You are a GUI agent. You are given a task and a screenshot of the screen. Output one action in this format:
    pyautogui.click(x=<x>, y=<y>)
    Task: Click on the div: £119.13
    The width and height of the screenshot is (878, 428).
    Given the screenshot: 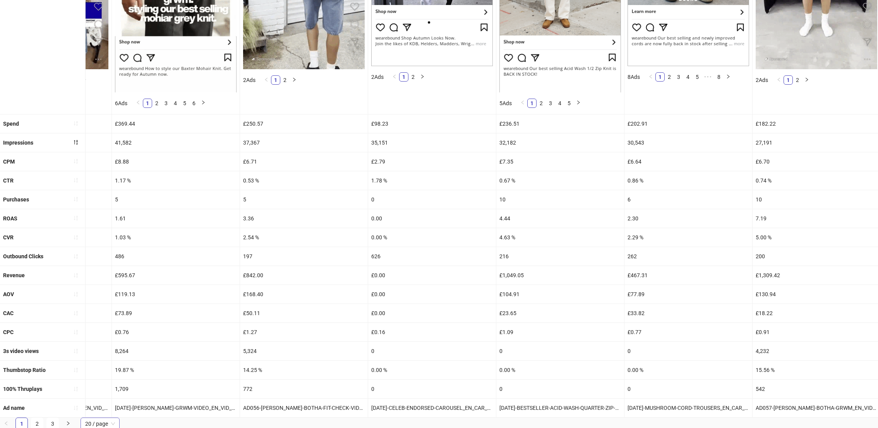 What is the action you would take?
    pyautogui.click(x=176, y=294)
    